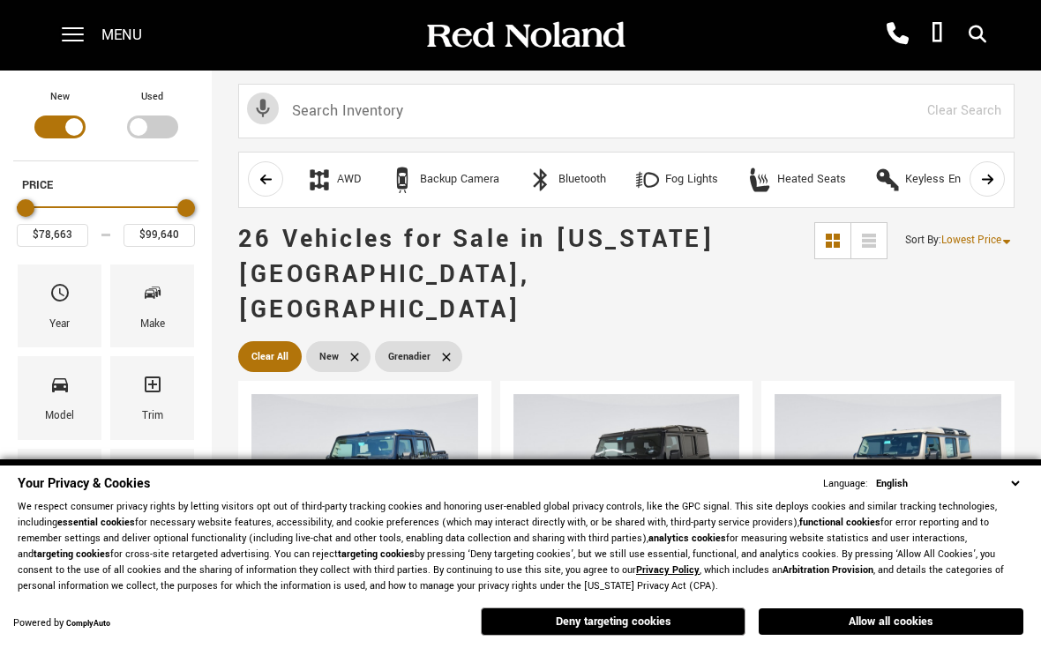  I want to click on span: Your Privacy & Cookies, so click(84, 483).